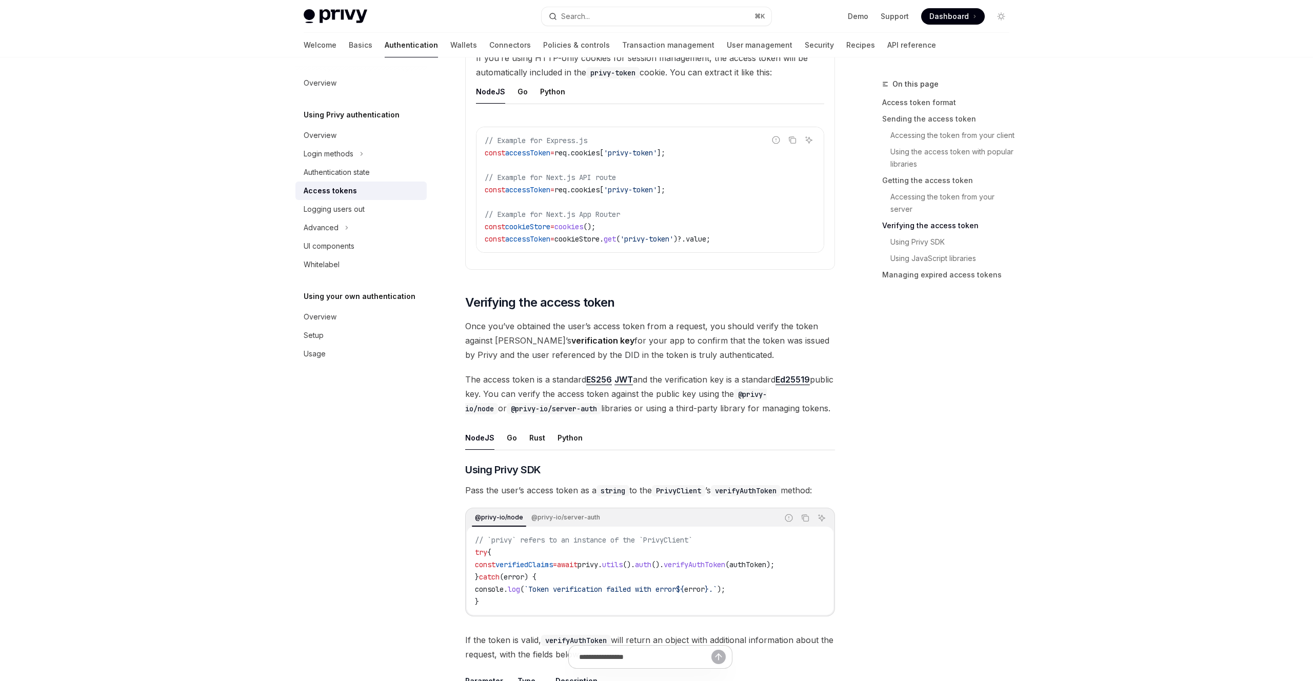 Image resolution: width=1313 pixels, height=681 pixels. What do you see at coordinates (361, 246) in the screenshot?
I see `a: UI components` at bounding box center [361, 246].